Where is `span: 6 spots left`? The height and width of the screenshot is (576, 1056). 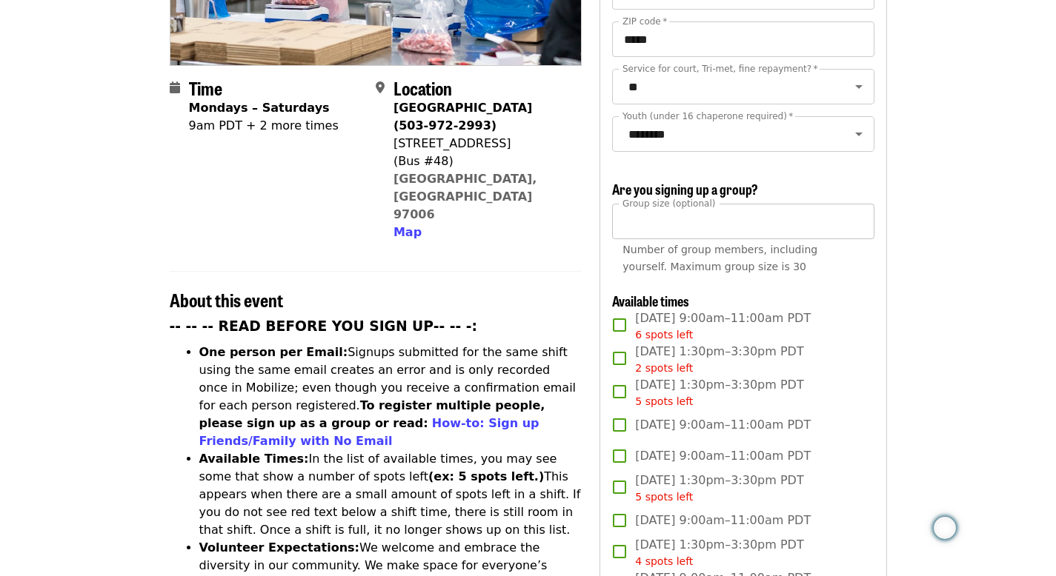 span: 6 spots left is located at coordinates (664, 335).